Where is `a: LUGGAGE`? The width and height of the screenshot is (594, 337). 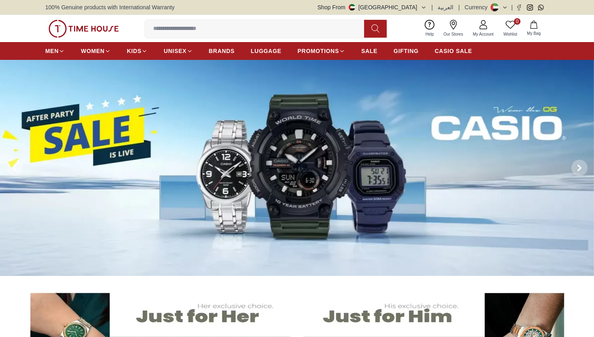 a: LUGGAGE is located at coordinates (266, 51).